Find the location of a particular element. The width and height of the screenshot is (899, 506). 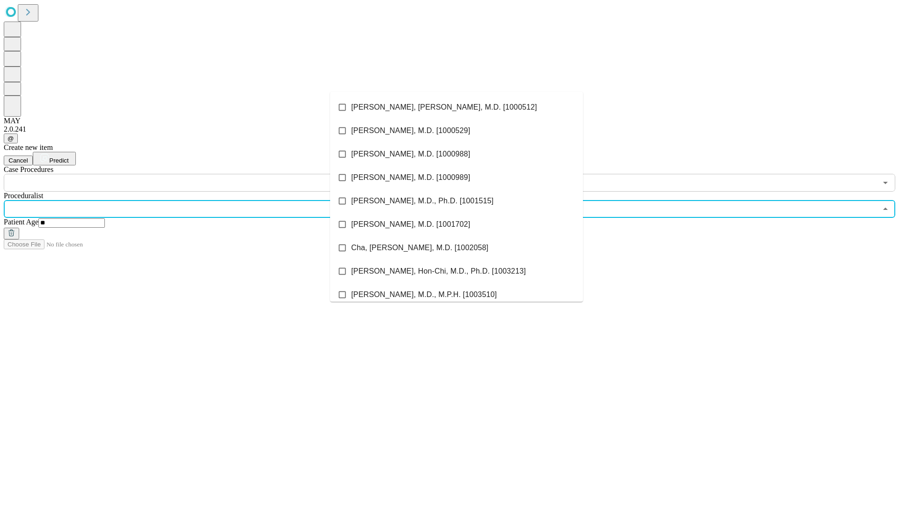

button: Cancel is located at coordinates (18, 160).